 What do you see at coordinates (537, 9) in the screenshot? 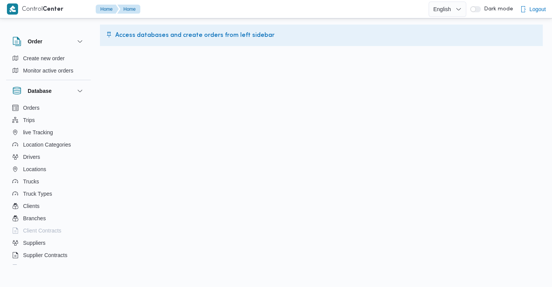
I see `span: Logout` at bounding box center [537, 9].